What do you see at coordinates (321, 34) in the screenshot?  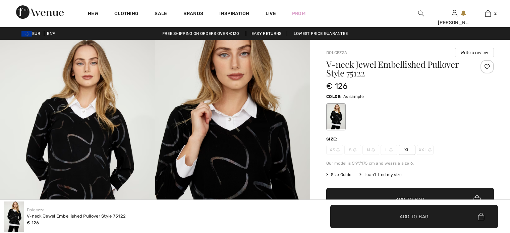 I see `a: Lowest Price Guarantee` at bounding box center [321, 34].